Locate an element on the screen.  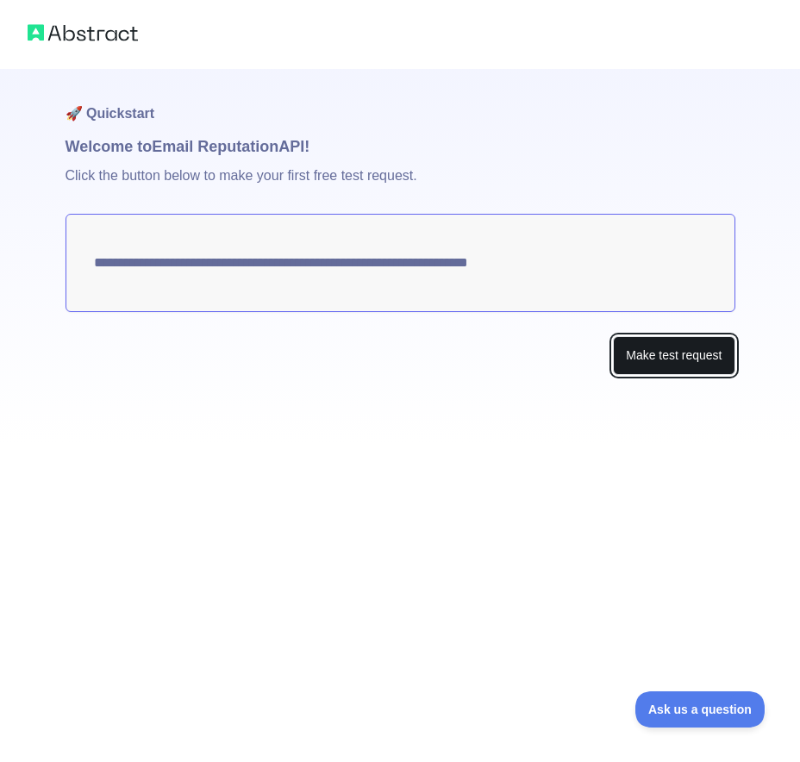
img: Abstract logo is located at coordinates (83, 33).